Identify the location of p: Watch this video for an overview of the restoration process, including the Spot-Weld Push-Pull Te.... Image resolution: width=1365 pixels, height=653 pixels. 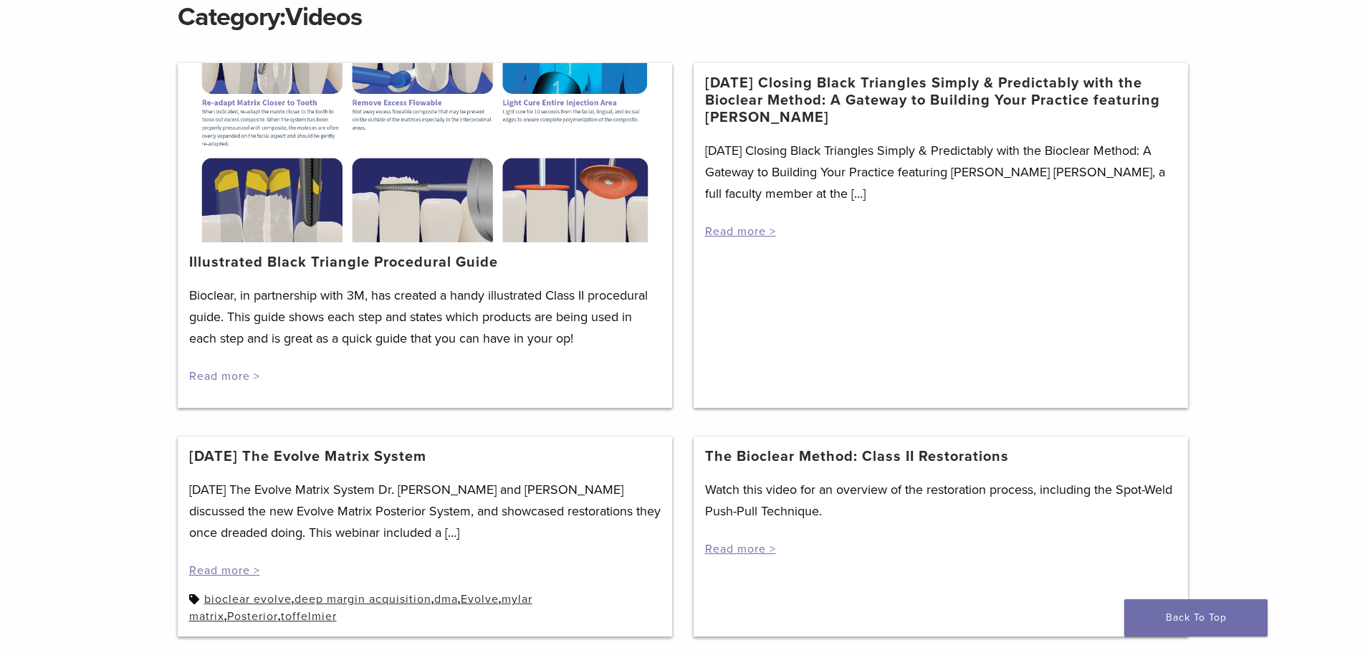
(941, 500).